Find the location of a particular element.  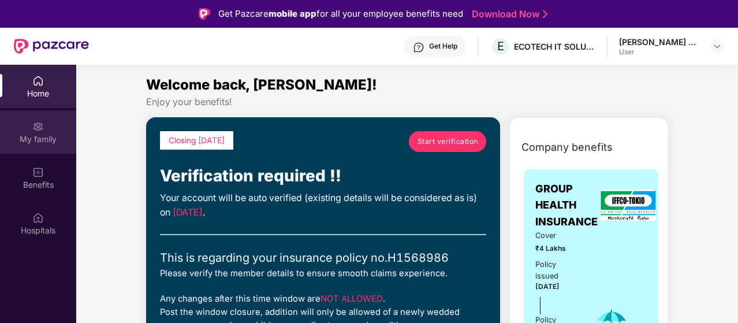

strong: mobile app is located at coordinates (292, 13).